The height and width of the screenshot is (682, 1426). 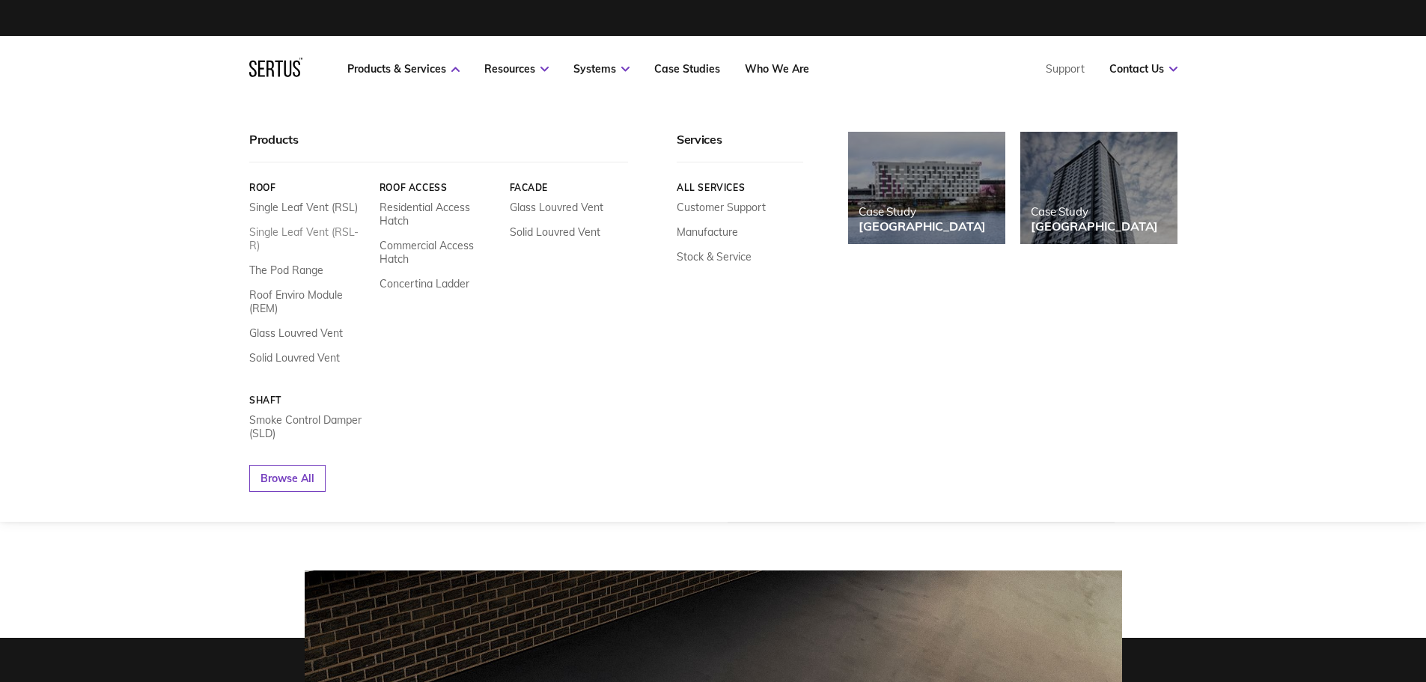 What do you see at coordinates (308, 239) in the screenshot?
I see `a: Single Leaf Vent (RSL-R)` at bounding box center [308, 239].